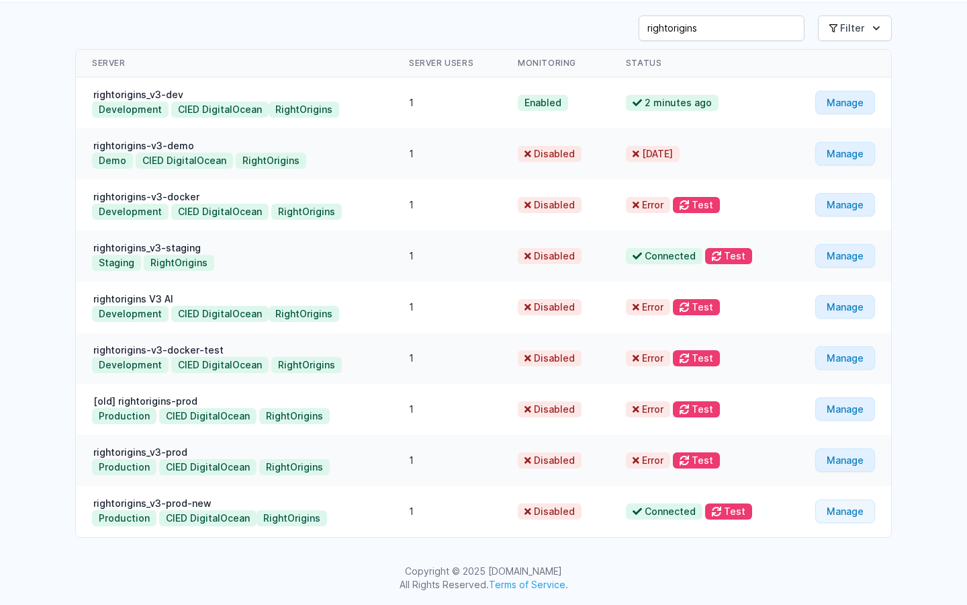  I want to click on a: Terms of Service, so click(527, 584).